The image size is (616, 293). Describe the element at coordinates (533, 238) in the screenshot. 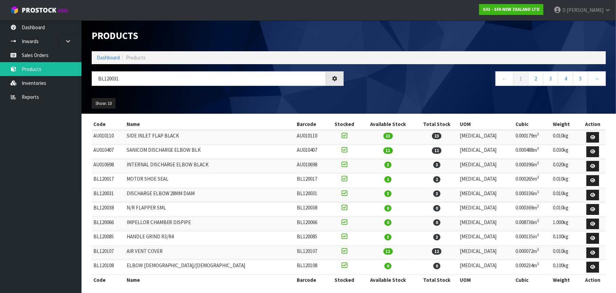

I see `td: 0.000135m` at that location.